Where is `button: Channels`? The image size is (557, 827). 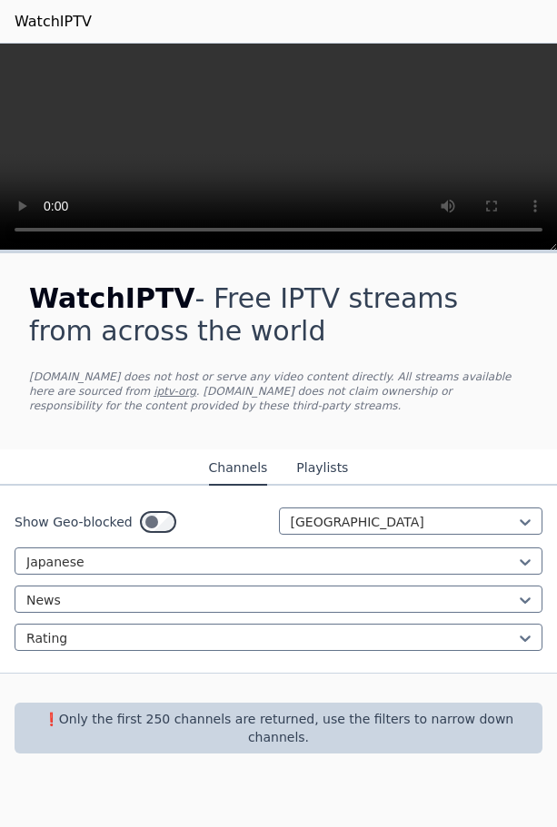 button: Channels is located at coordinates (238, 469).